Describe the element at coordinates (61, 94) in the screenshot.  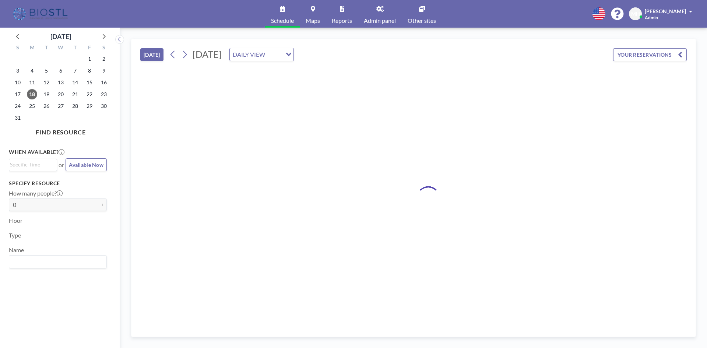
I see `span: Wednesday, August 20, 2025` at that location.